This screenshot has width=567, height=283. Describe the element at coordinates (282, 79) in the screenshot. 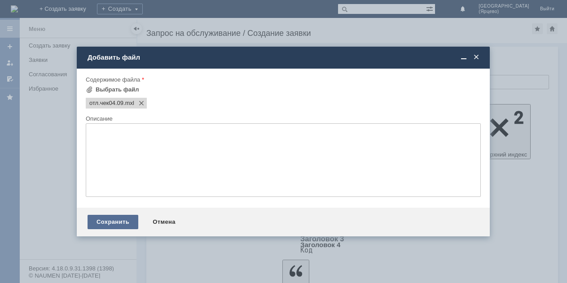

I see `div: Содержимое файла` at that location.